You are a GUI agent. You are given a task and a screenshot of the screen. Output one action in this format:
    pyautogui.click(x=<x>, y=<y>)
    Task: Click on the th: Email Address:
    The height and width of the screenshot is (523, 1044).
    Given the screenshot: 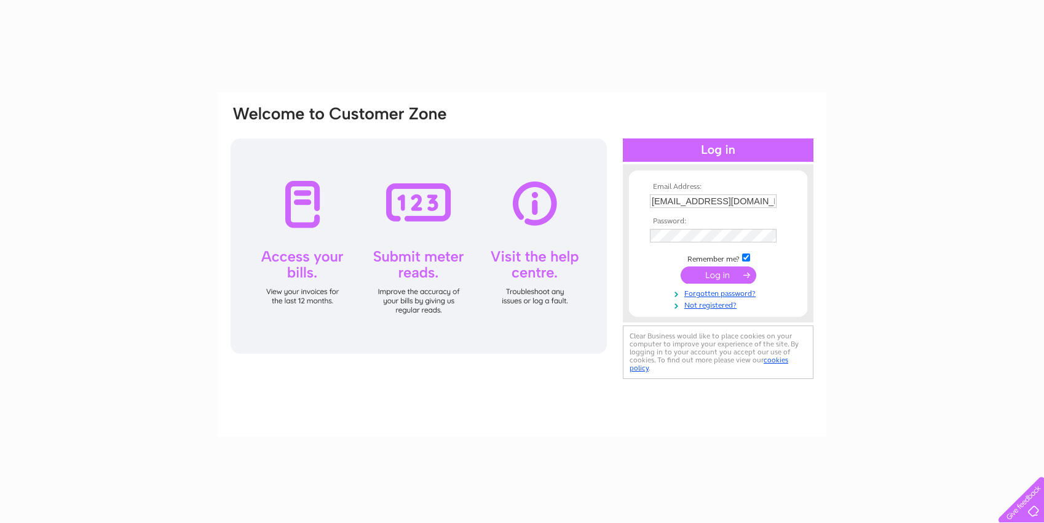 What is the action you would take?
    pyautogui.click(x=718, y=187)
    